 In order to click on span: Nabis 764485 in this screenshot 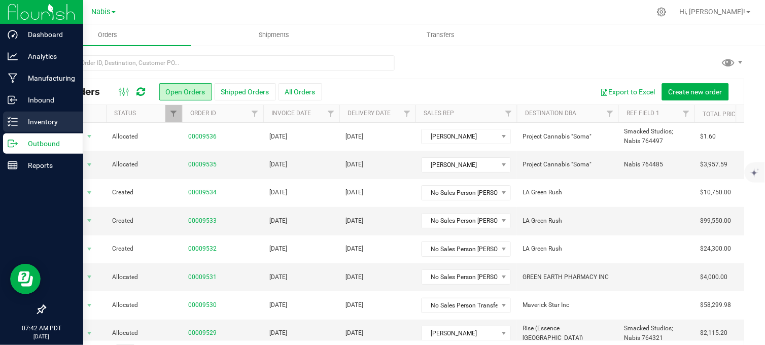, I will do `click(644, 164)`.